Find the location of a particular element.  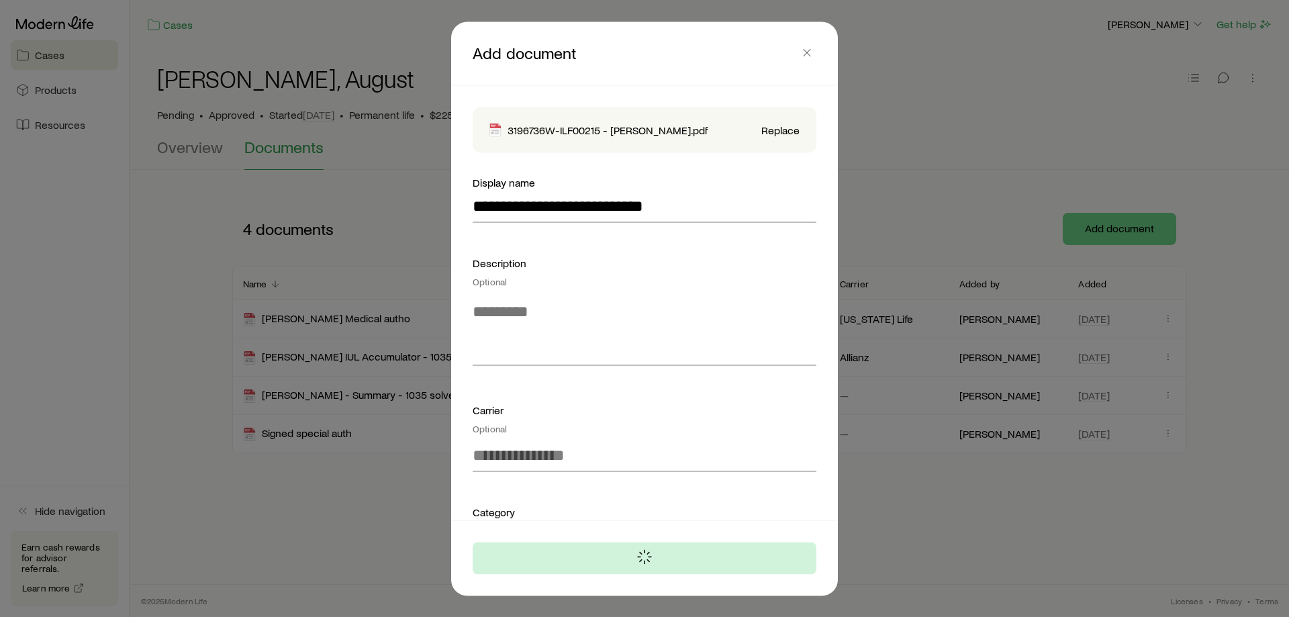

p: Add document is located at coordinates (635, 53).